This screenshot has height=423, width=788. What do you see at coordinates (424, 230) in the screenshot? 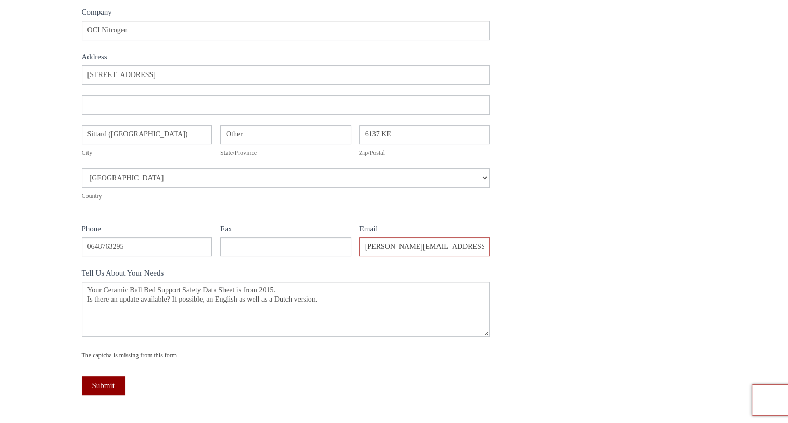
I see `label: Email` at bounding box center [424, 230].